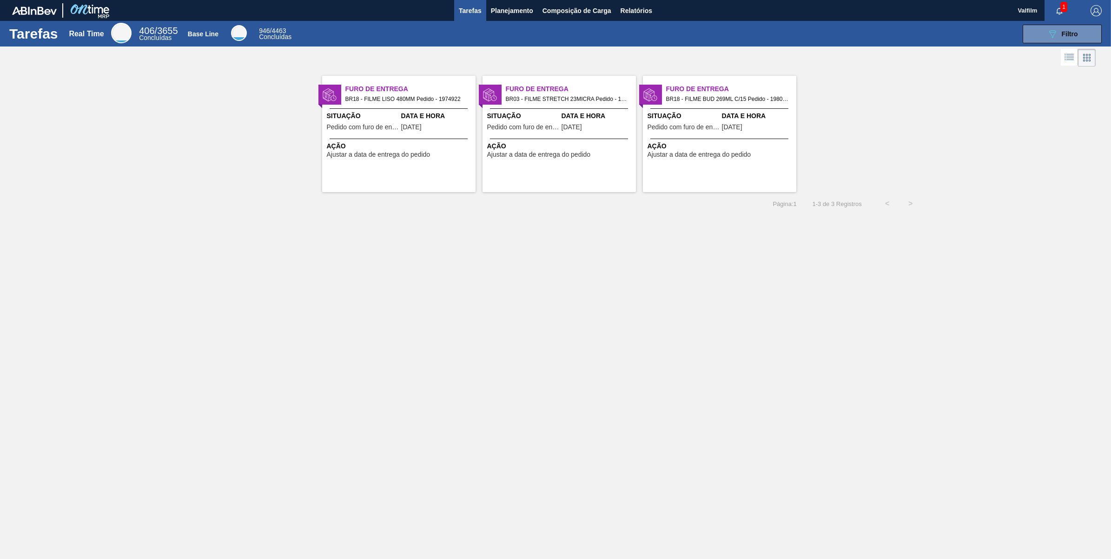 Image resolution: width=1111 pixels, height=559 pixels. Describe the element at coordinates (33, 33) in the screenshot. I see `h1: Tarefas` at that location.